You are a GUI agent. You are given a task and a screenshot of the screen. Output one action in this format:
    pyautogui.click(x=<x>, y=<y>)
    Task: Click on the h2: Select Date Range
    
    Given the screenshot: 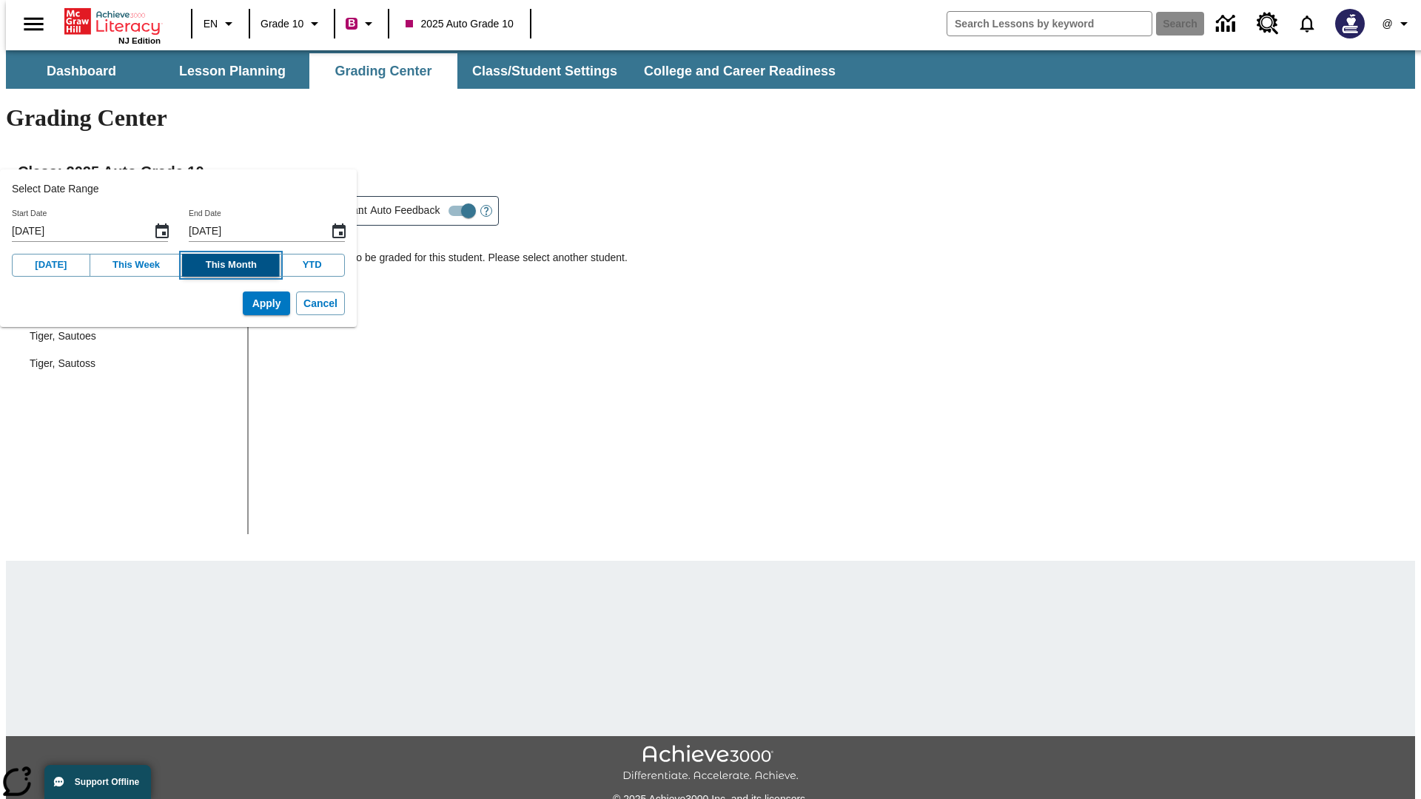 What is the action you would take?
    pyautogui.click(x=178, y=189)
    